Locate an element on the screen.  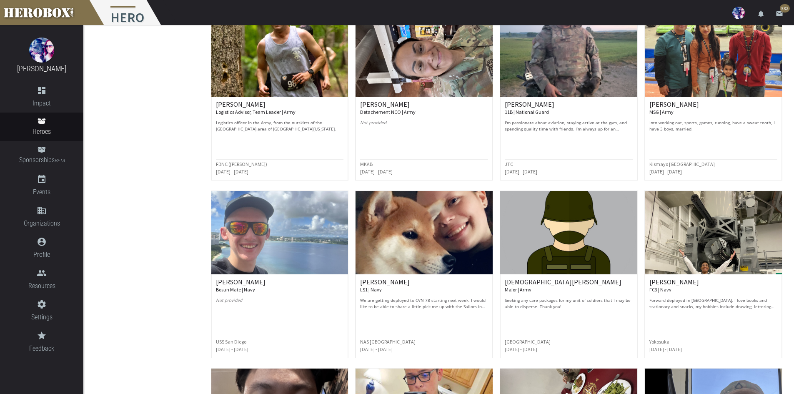
small: BETA is located at coordinates (60, 161).